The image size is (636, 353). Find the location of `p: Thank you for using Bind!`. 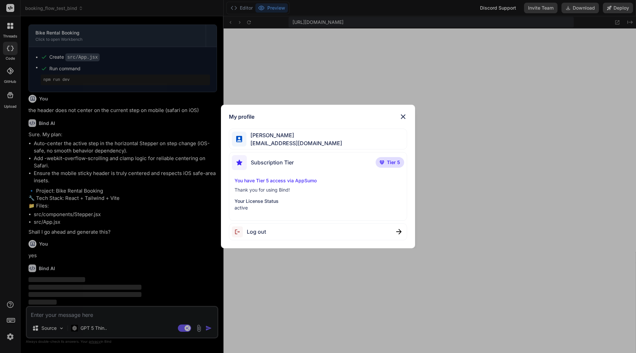

p: Thank you for using Bind! is located at coordinates (318, 190).